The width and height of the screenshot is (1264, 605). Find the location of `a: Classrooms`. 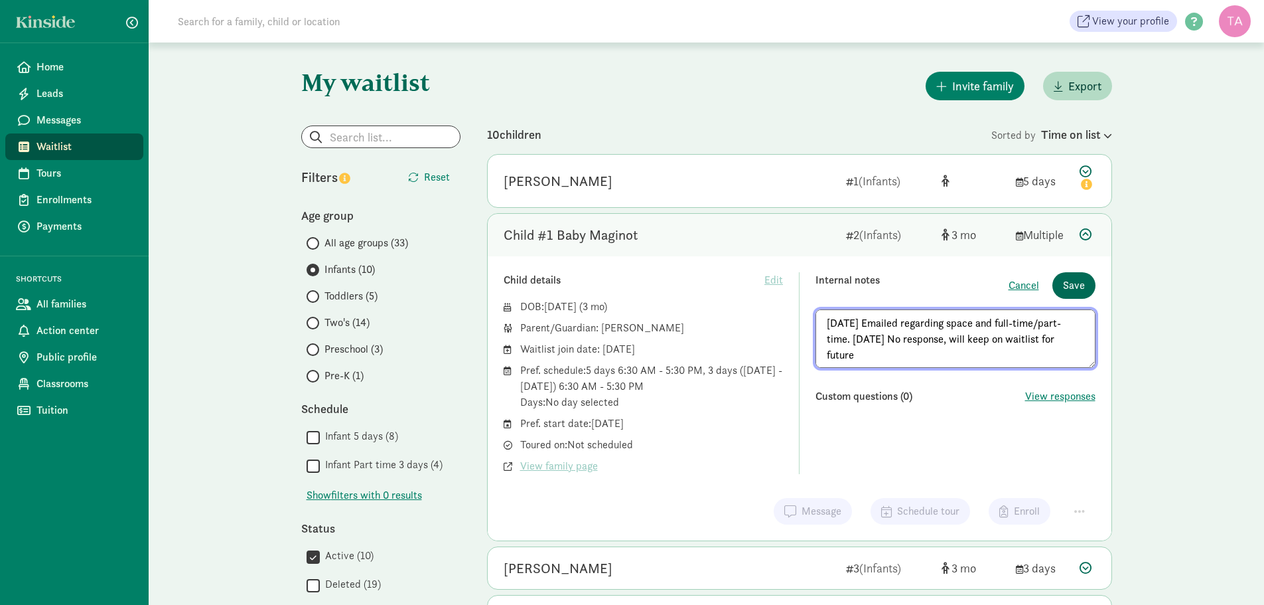

a: Classrooms is located at coordinates (74, 384).